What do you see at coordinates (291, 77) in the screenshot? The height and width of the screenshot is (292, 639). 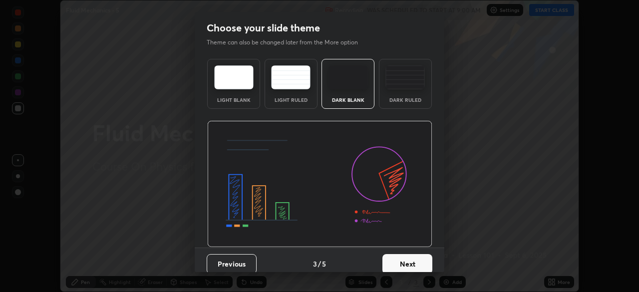 I see `img: lightRuledTheme.5fabf969.svg` at bounding box center [291, 77].